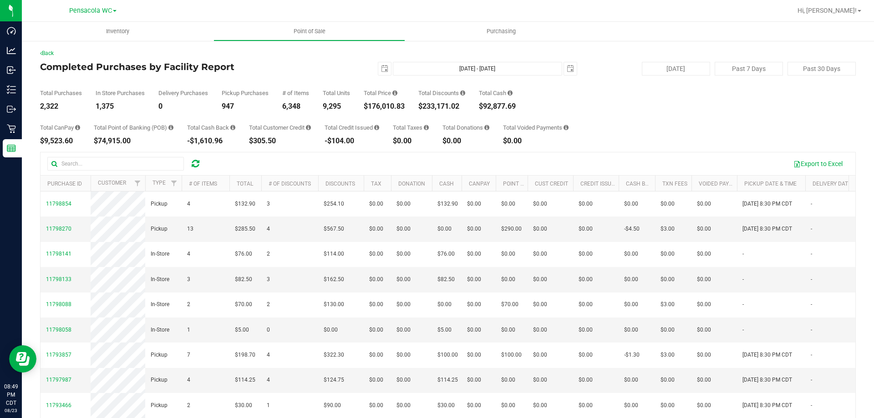 The width and height of the screenshot is (874, 418). I want to click on div: Pickup Purchases, so click(245, 93).